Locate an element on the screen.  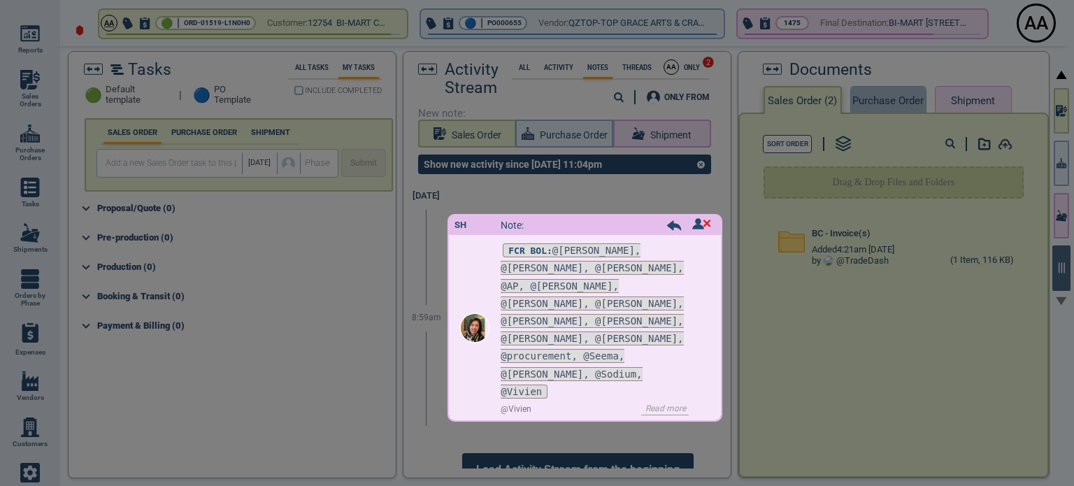
span: Read more is located at coordinates (665, 410).